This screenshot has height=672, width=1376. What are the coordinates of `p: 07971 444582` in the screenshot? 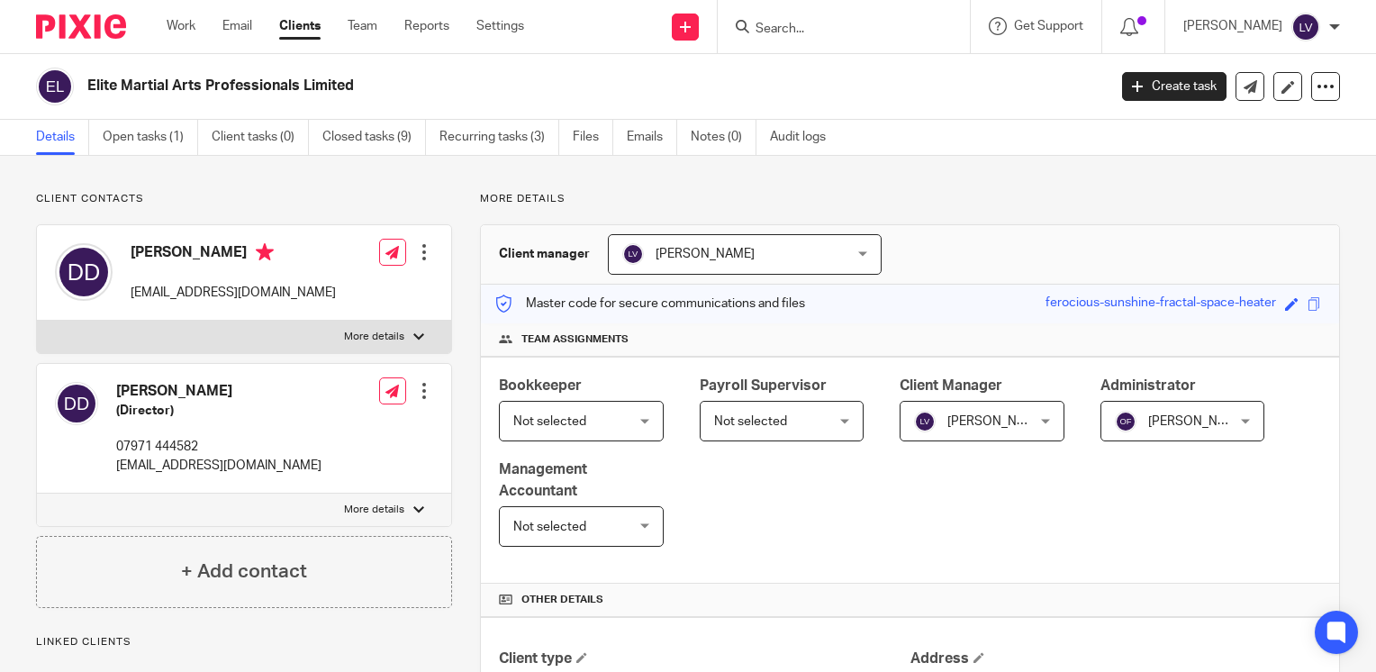 It's located at (219, 447).